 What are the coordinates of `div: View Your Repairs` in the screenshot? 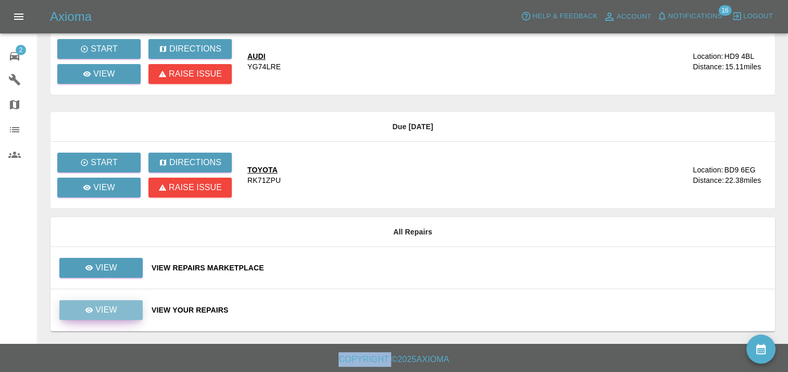 It's located at (459, 310).